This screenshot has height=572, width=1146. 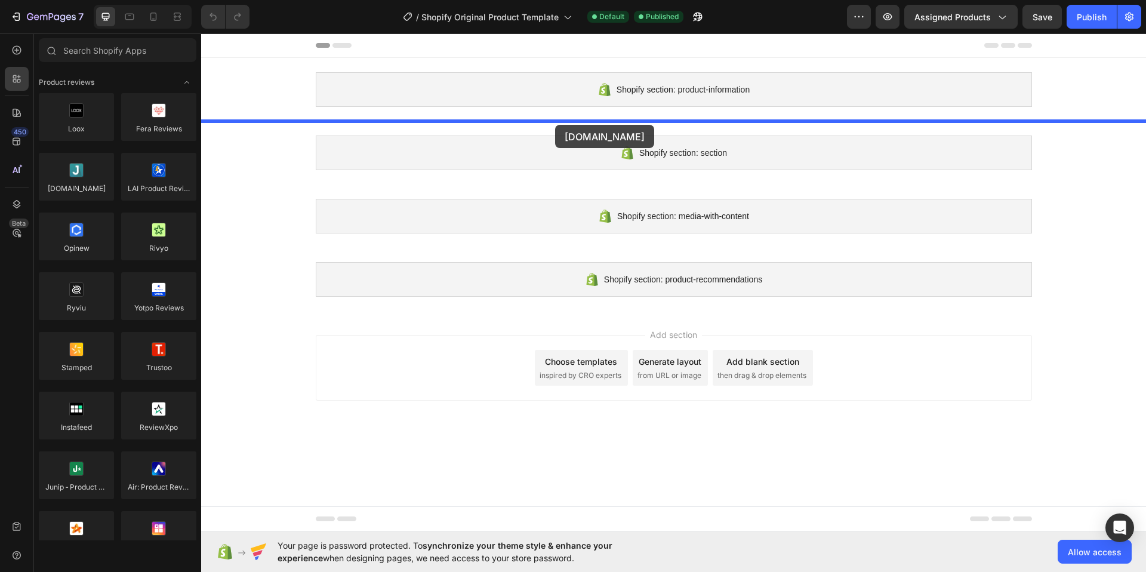 What do you see at coordinates (20, 132) in the screenshot?
I see `div: 450` at bounding box center [20, 132].